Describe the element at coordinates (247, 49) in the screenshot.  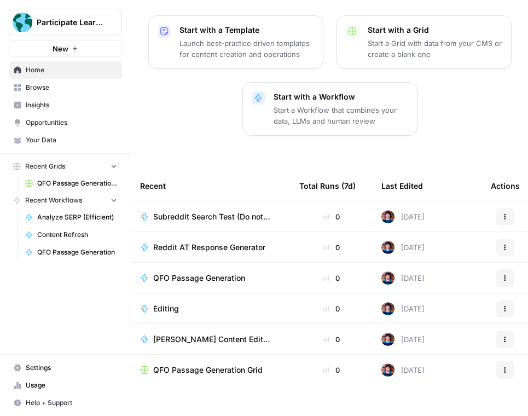
I see `p: Launch best-practice driven templates for content creation and operations` at that location.